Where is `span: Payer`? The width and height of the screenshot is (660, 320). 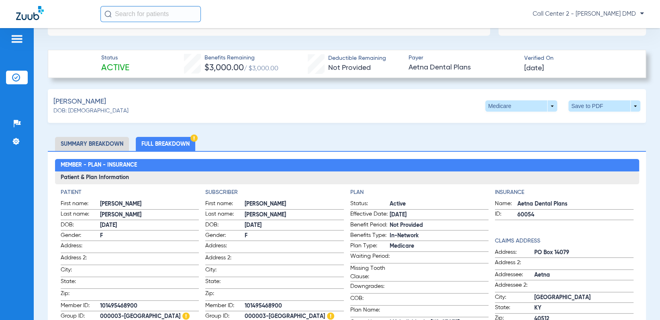
span: Payer is located at coordinates (463, 58).